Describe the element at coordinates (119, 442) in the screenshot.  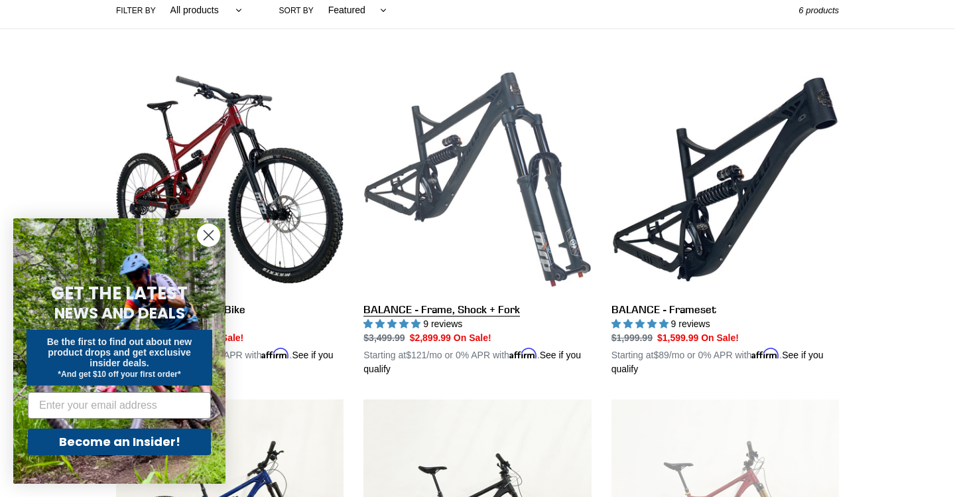
I see `button: Become an Insider!` at that location.